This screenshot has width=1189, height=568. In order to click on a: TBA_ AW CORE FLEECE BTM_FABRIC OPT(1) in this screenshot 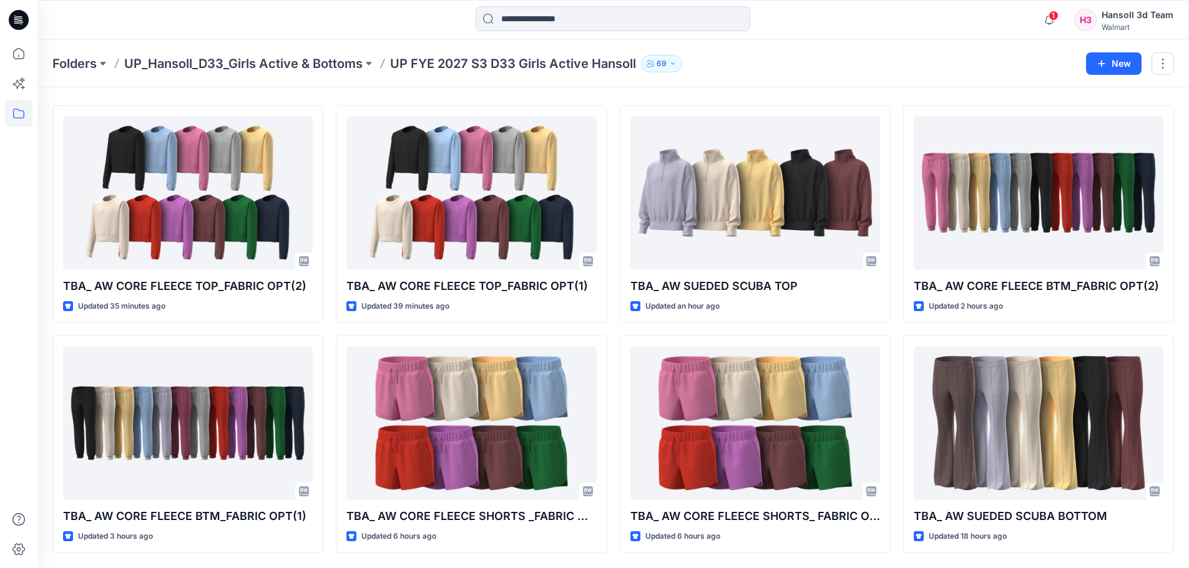, I will do `click(188, 423)`.